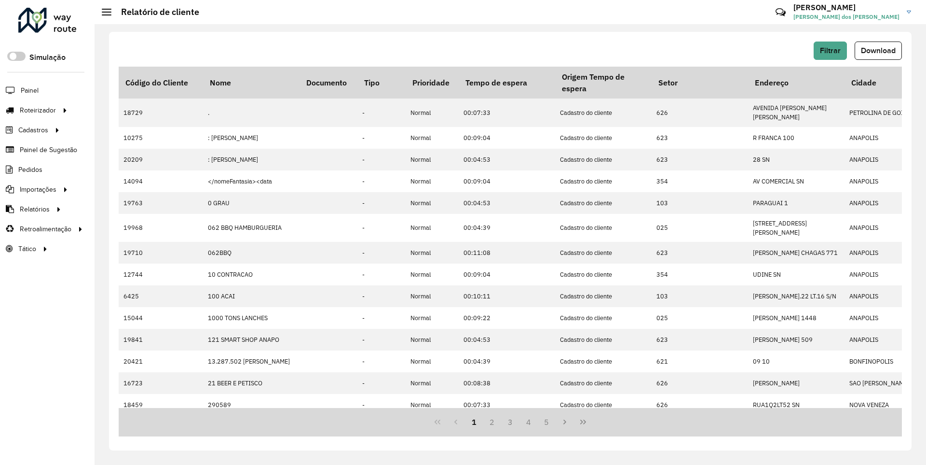 Image resolution: width=926 pixels, height=465 pixels. What do you see at coordinates (830, 51) in the screenshot?
I see `button: Filtrar` at bounding box center [830, 51].